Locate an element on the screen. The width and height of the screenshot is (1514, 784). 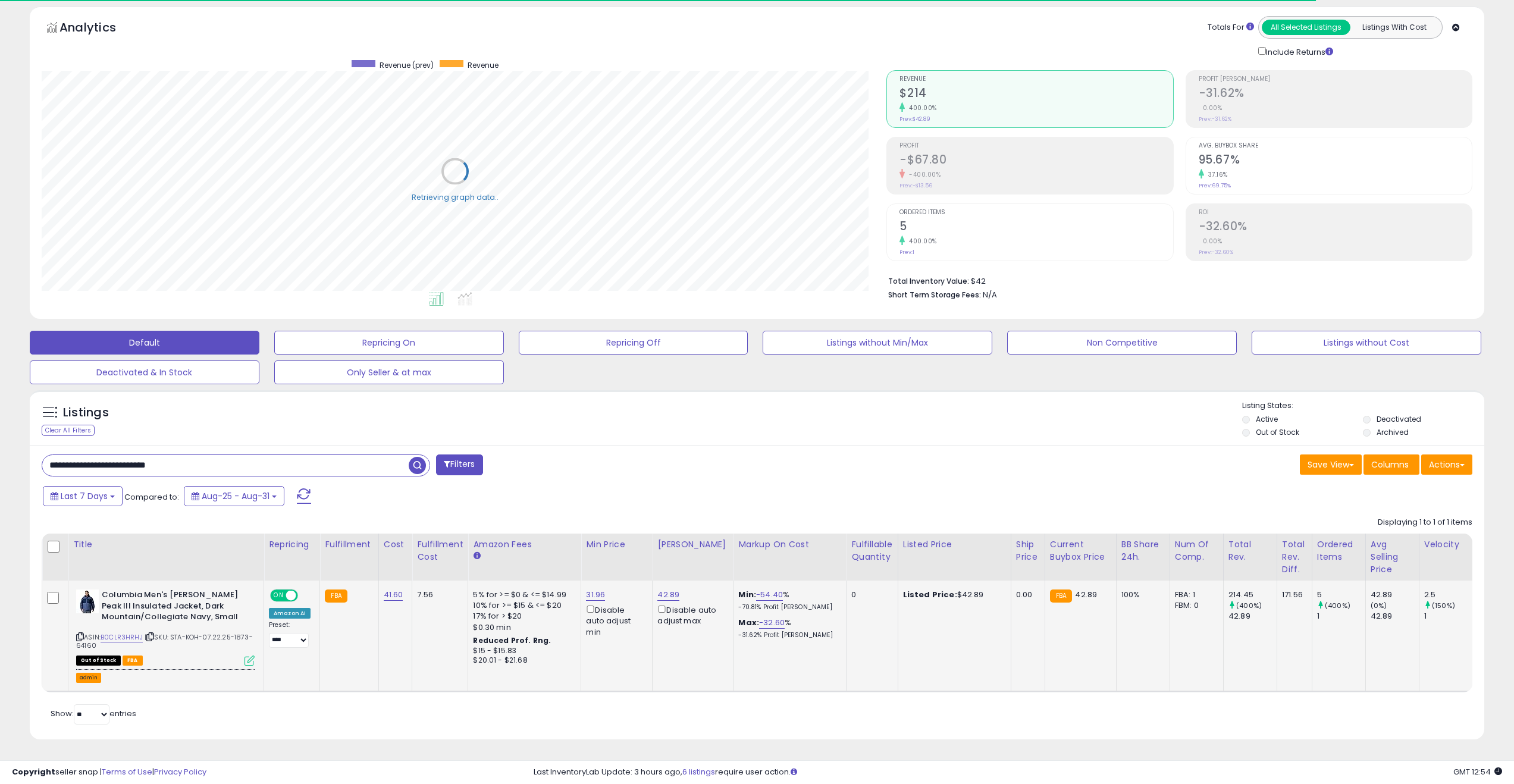
button: Listings without Min/Max is located at coordinates (877, 343).